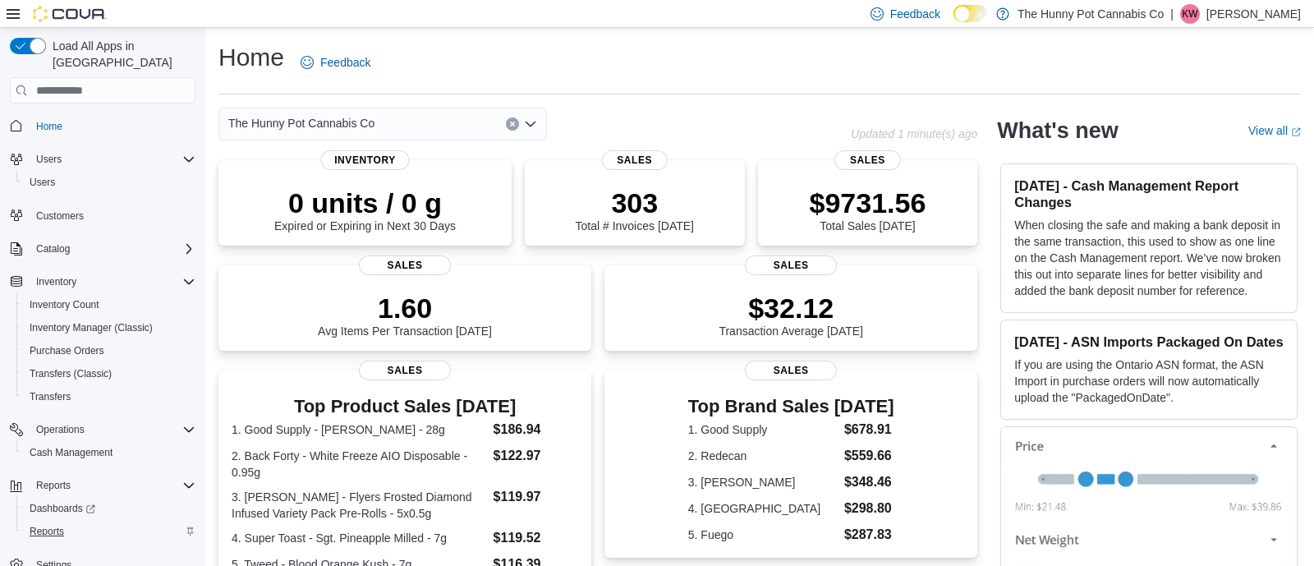 Image resolution: width=1314 pixels, height=566 pixels. What do you see at coordinates (869, 456) in the screenshot?
I see `dd: $559.66` at bounding box center [869, 456].